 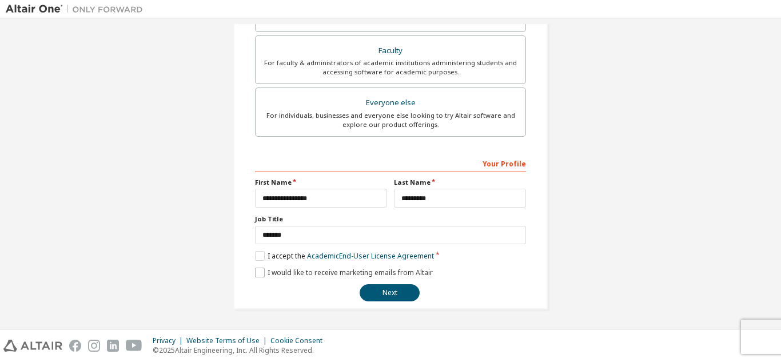 I want to click on div: Your Profile, so click(x=390, y=163).